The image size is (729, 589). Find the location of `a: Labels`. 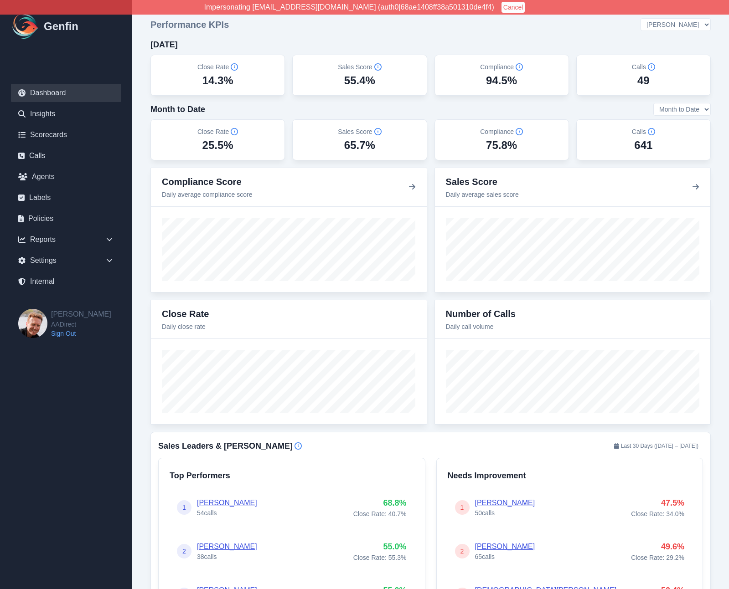

a: Labels is located at coordinates (66, 198).